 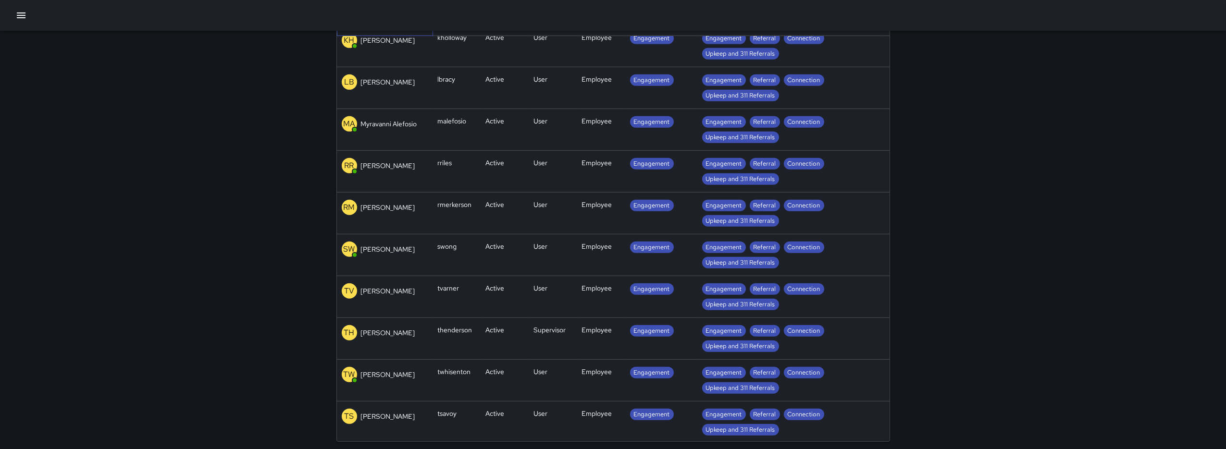 I want to click on p: TS, so click(x=349, y=417).